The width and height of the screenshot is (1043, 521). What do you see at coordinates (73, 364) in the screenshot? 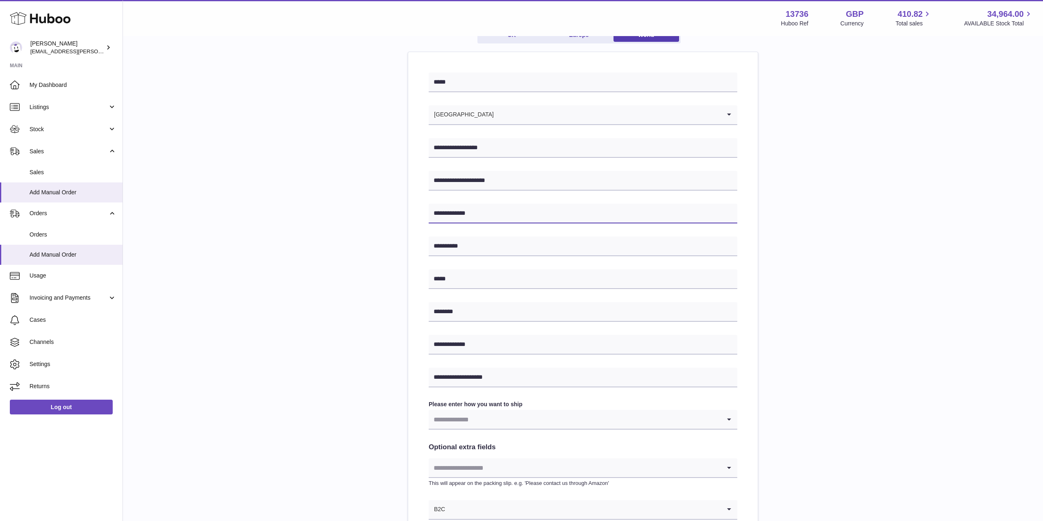
I see `span: Settings` at bounding box center [73, 364].